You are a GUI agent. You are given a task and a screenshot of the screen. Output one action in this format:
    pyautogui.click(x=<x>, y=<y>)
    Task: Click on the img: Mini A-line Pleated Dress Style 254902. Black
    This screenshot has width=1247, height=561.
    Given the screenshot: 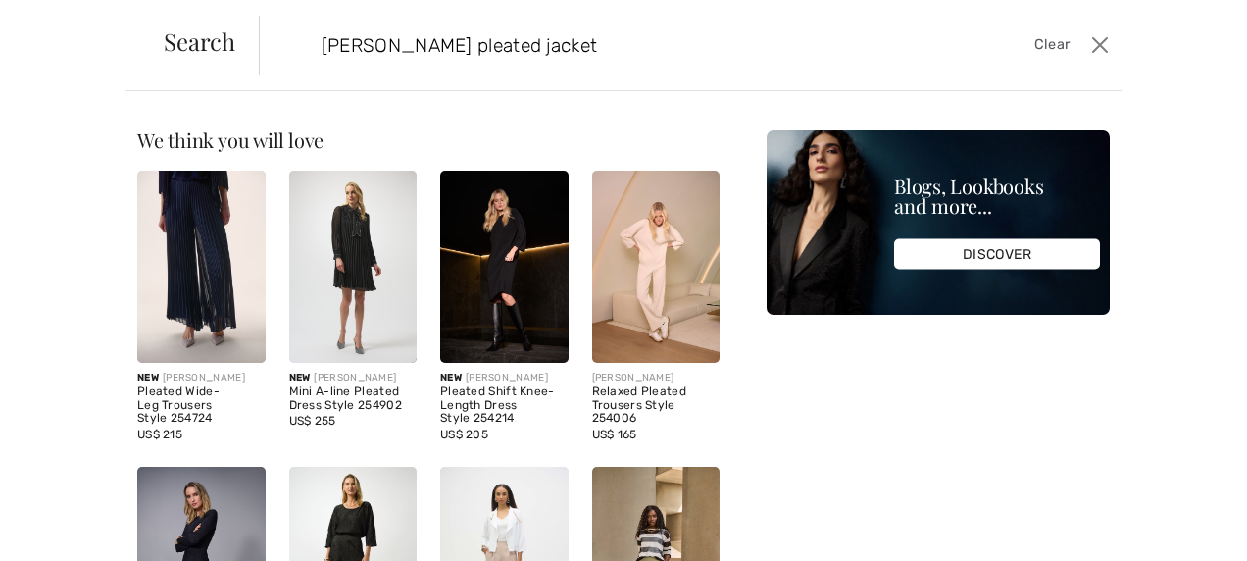 What is the action you would take?
    pyautogui.click(x=353, y=267)
    